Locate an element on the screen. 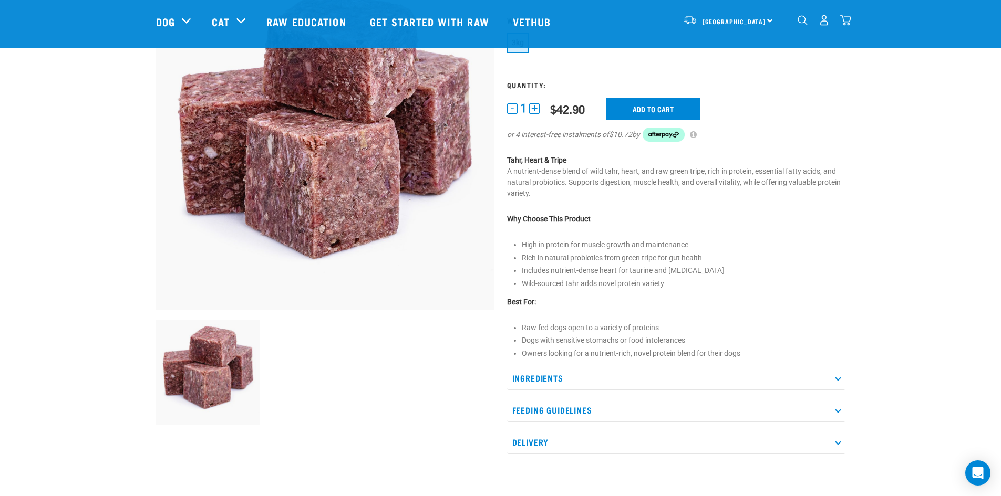 This screenshot has width=1001, height=496. p: Wild-sourced tahr adds novel protein variety is located at coordinates (683, 284).